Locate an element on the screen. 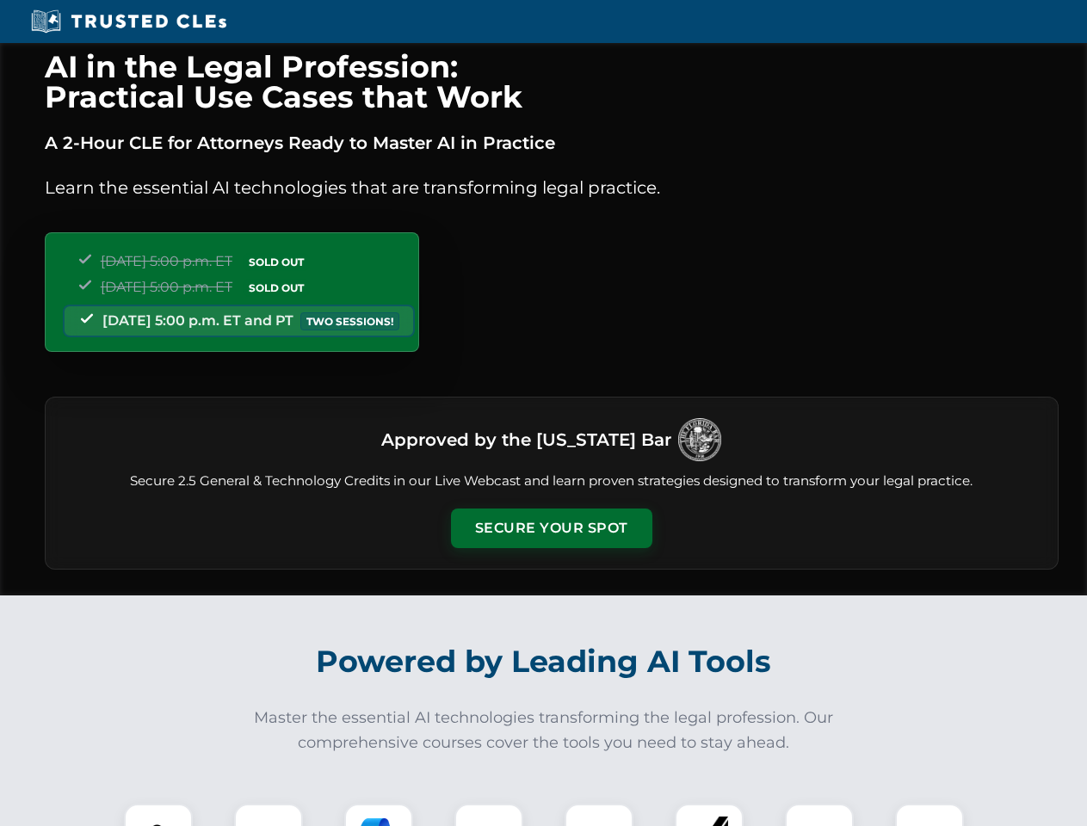 The width and height of the screenshot is (1087, 826). img: Logo is located at coordinates (700, 440).